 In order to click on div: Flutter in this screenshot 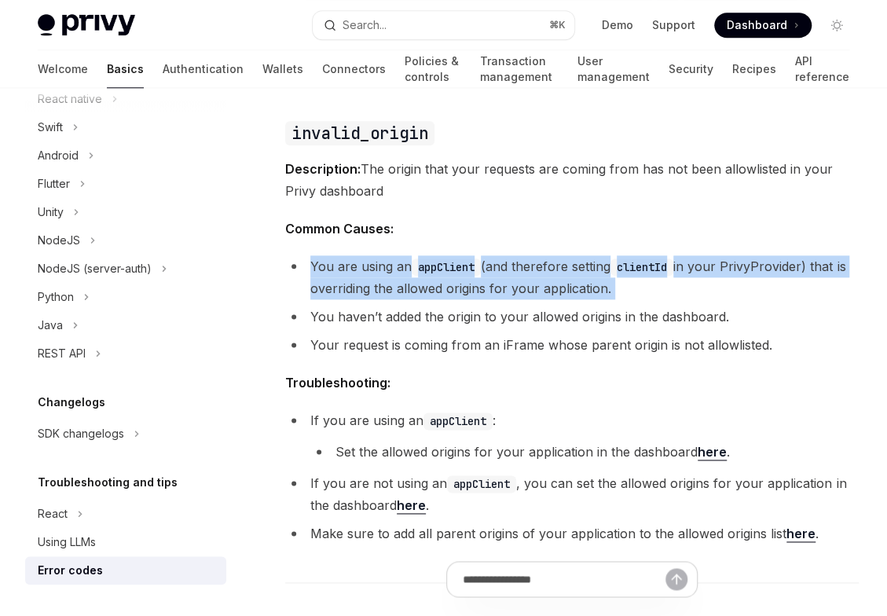, I will do `click(53, 184)`.